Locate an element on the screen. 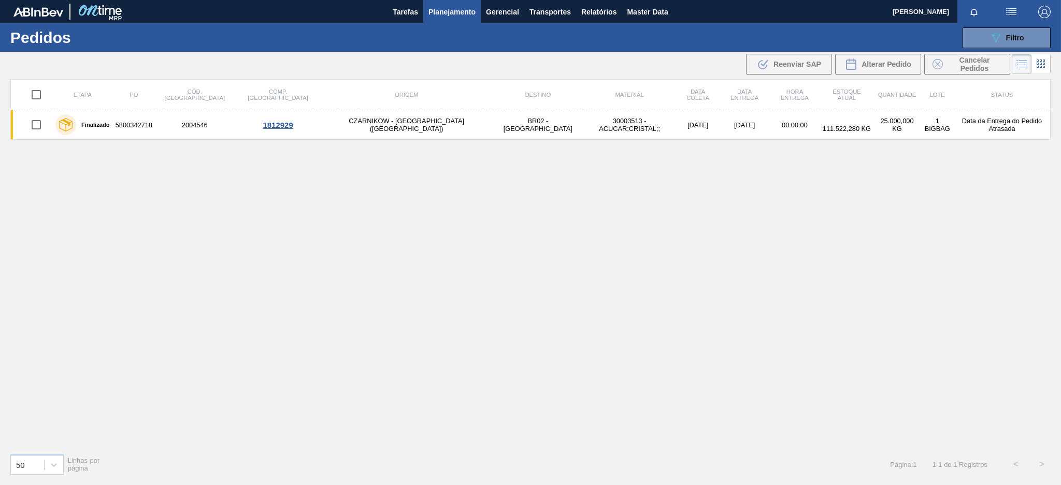  td: 00:00:00 is located at coordinates (794, 125).